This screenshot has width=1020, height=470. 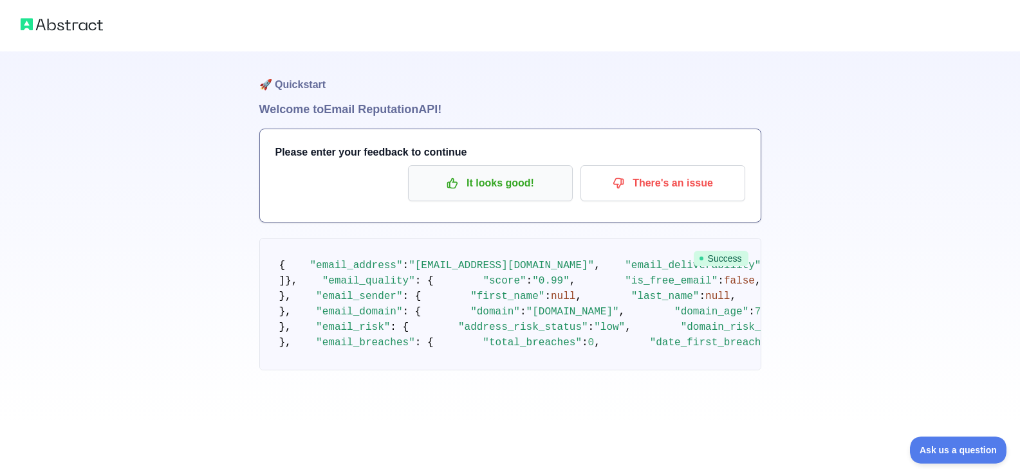 What do you see at coordinates (523, 328) in the screenshot?
I see `span: "address_risk_status"` at bounding box center [523, 328].